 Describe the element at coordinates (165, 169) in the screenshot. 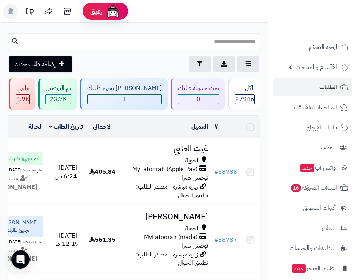

I see `span: MyFatoorah (Apple Pay)` at that location.